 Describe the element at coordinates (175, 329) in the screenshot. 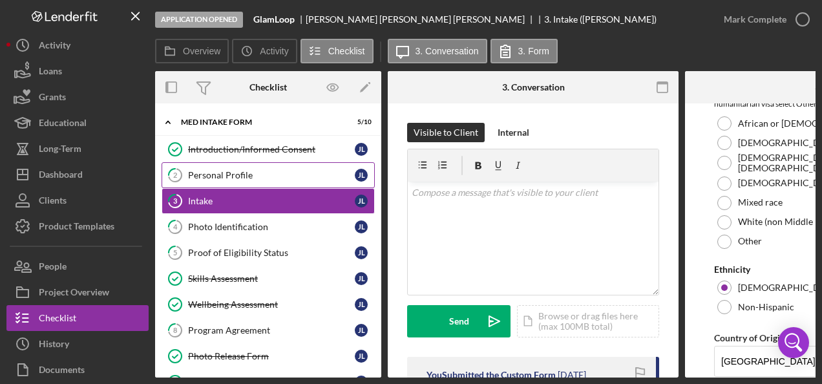

I see `tspan: 8` at that location.